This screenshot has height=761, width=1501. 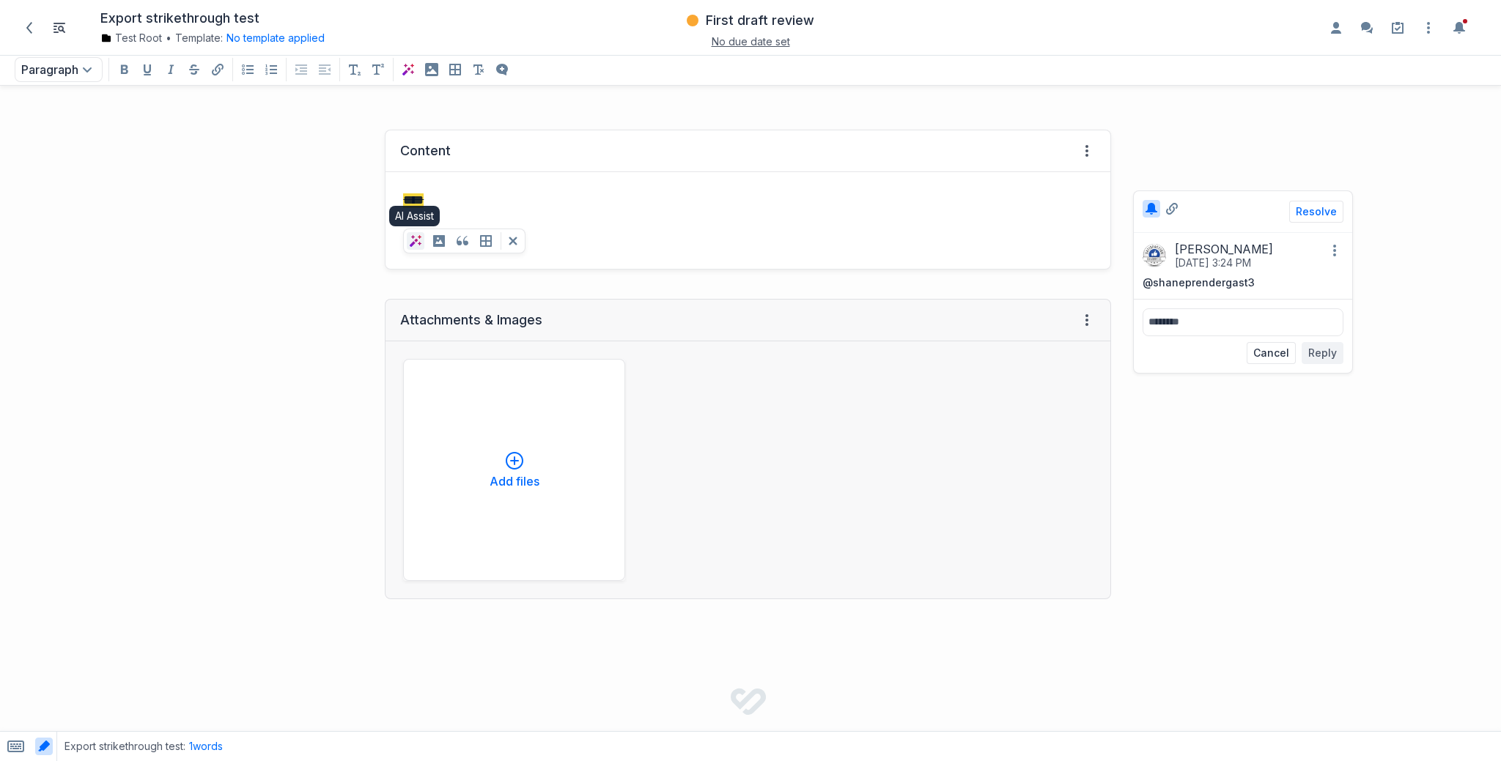 What do you see at coordinates (514, 470) in the screenshot?
I see `button: Add files` at bounding box center [514, 470].